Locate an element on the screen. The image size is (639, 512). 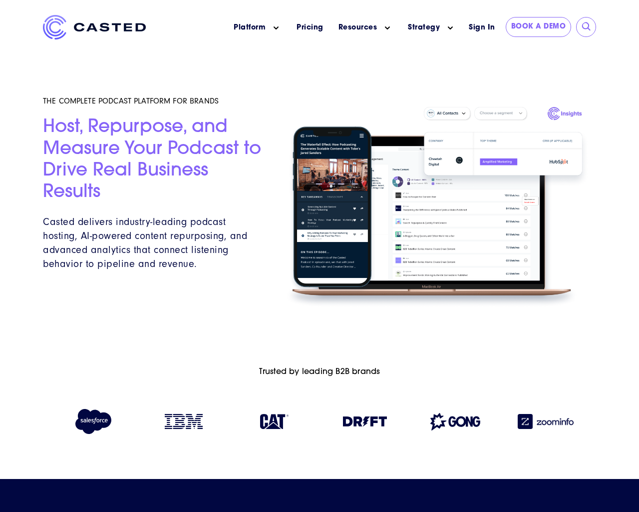
nav: Main menu is located at coordinates (312, 27).